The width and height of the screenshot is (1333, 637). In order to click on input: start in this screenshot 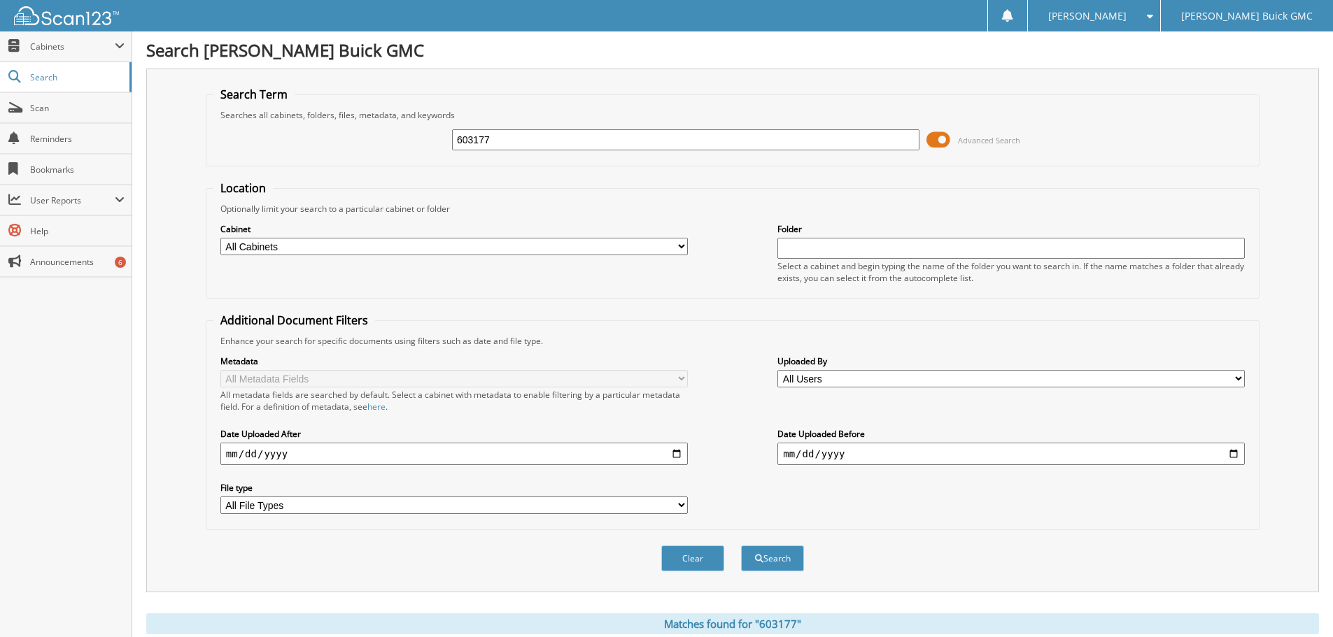, I will do `click(454, 454)`.